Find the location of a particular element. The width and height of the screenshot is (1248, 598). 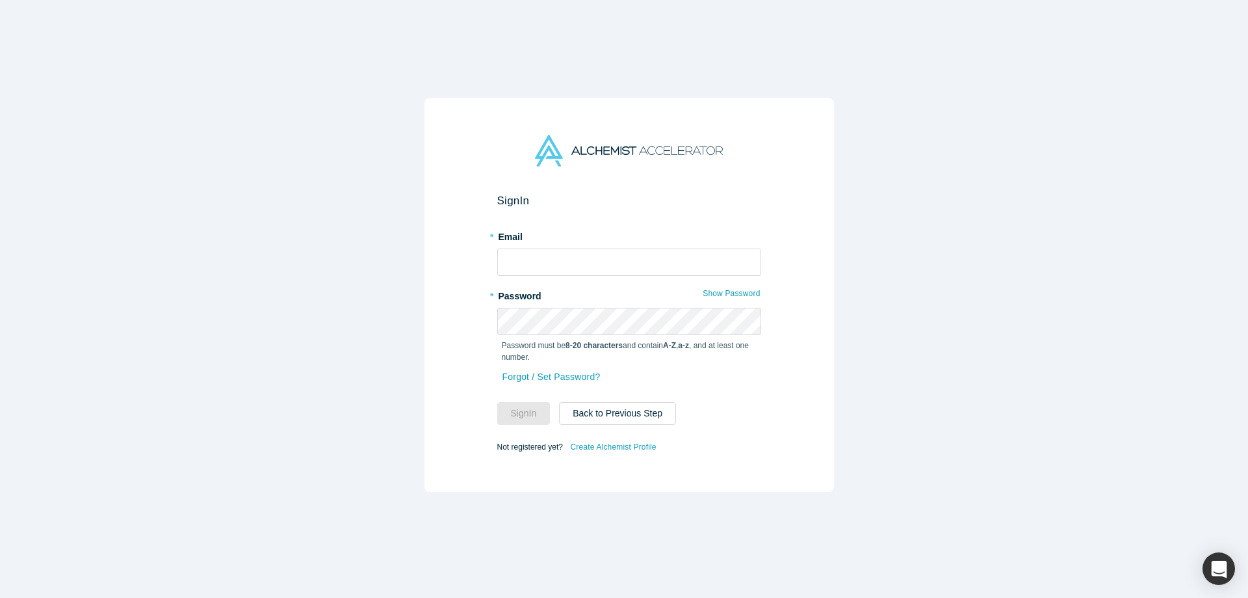

a: Create Alchemist Profile is located at coordinates (613, 447).